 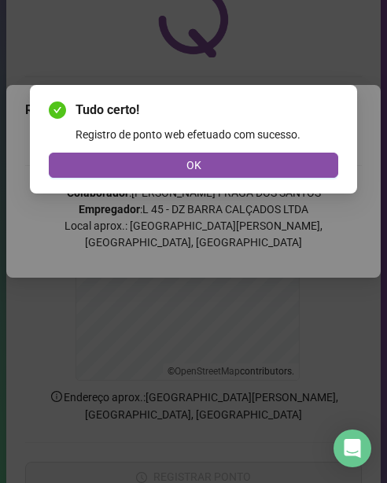 I want to click on span: OK, so click(x=194, y=165).